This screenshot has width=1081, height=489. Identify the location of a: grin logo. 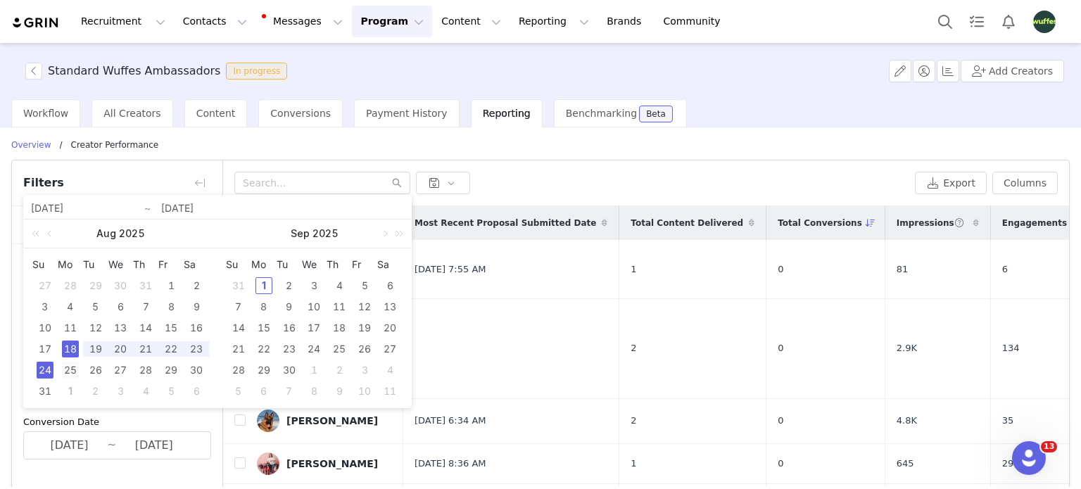
(36, 23).